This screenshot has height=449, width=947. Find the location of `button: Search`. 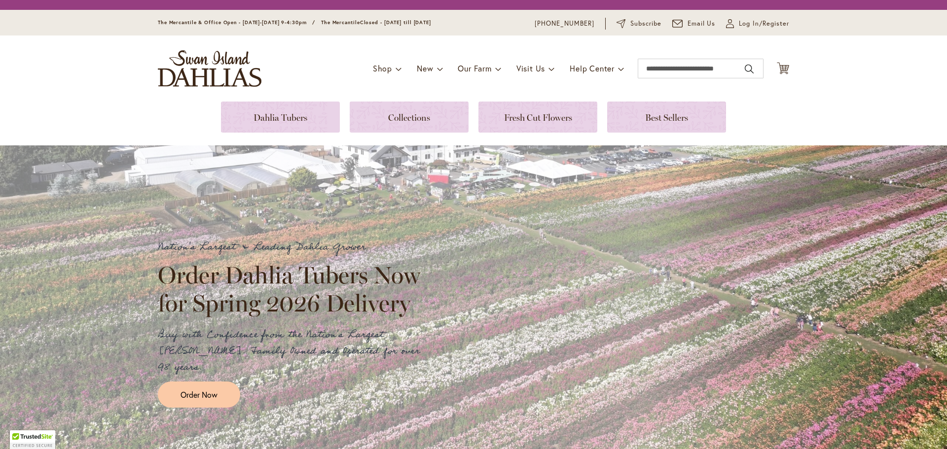

button: Search is located at coordinates (749, 69).